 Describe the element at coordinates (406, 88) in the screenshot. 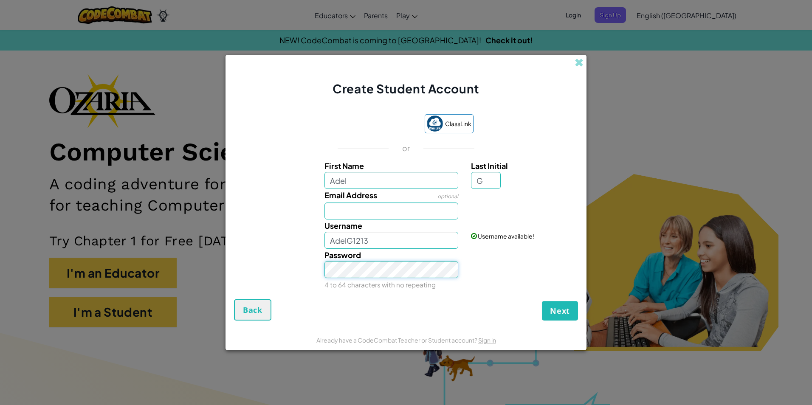

I see `span: Create Student Account` at that location.